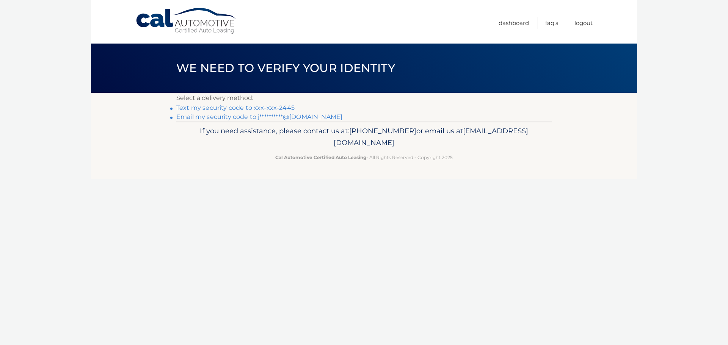 This screenshot has height=345, width=728. Describe the element at coordinates (514, 23) in the screenshot. I see `a: Dashboard` at that location.